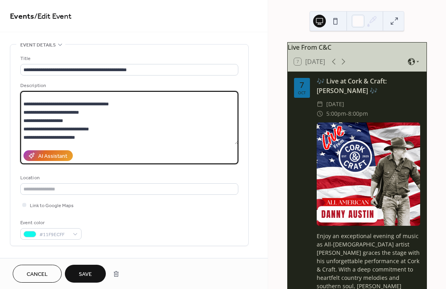  Describe the element at coordinates (50, 223) in the screenshot. I see `div: Event color` at that location.